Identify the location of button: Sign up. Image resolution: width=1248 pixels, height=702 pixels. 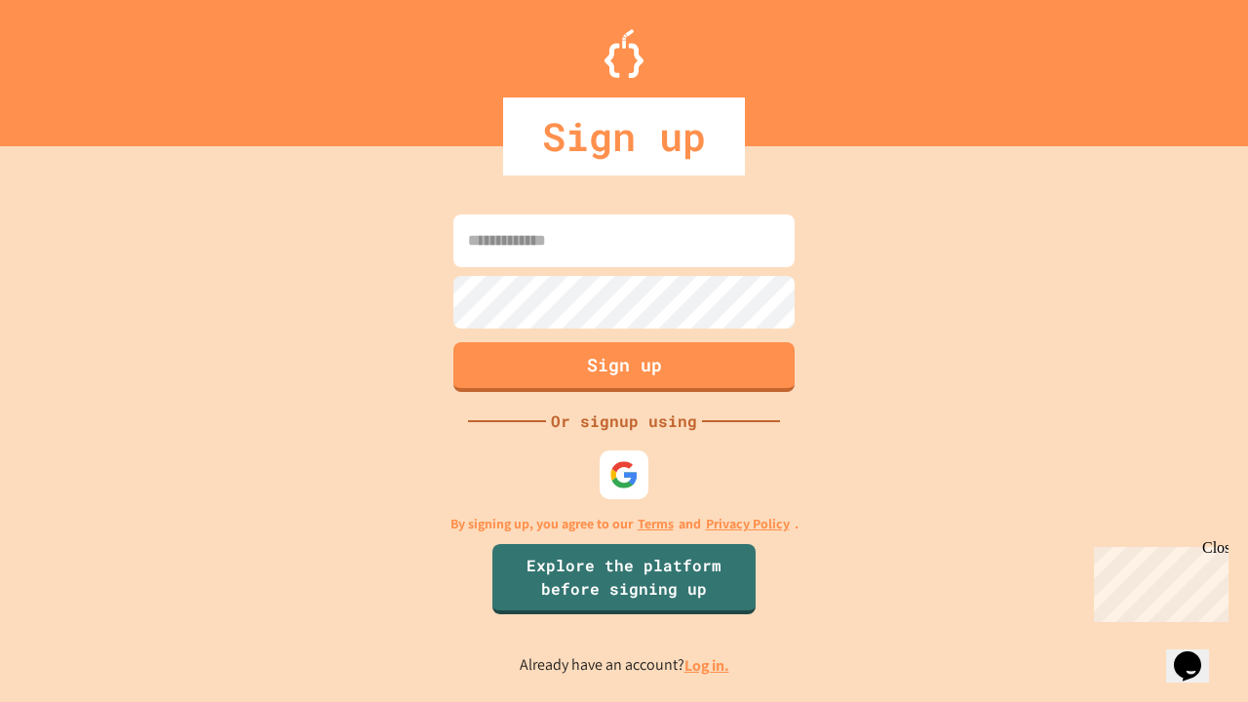
(624, 367).